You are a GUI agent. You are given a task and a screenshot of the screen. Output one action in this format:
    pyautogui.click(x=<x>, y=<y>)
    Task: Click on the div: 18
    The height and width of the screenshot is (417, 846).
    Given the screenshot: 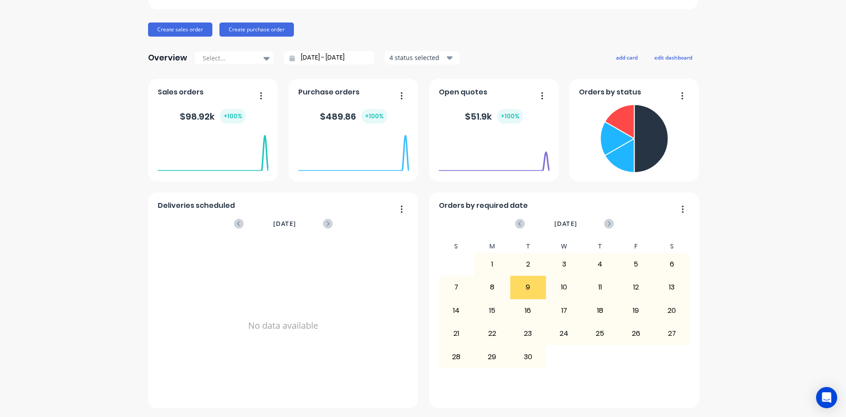 What is the action you would take?
    pyautogui.click(x=600, y=310)
    